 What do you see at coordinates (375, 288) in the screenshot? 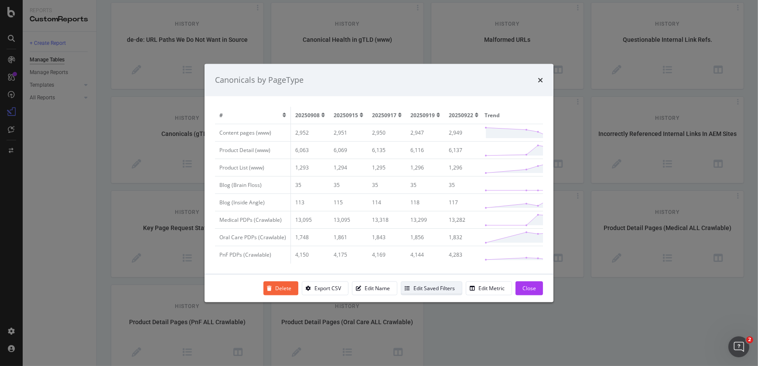
I see `button: Edit Name` at bounding box center [375, 288].